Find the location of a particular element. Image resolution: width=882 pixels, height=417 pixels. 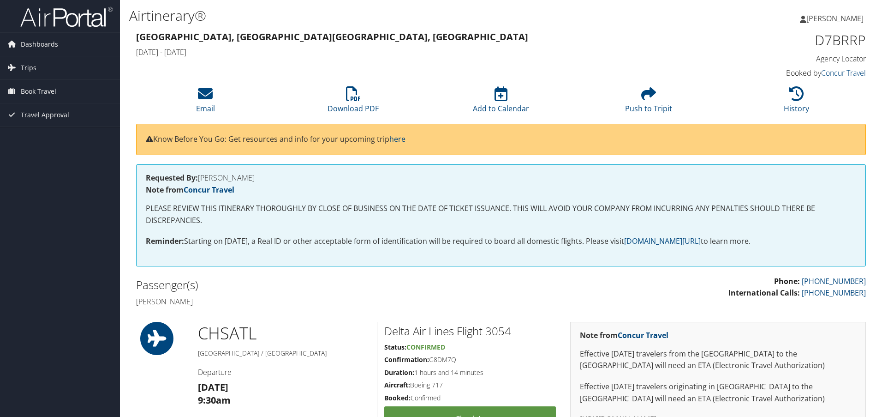

strong: Reminder: is located at coordinates (165, 241).